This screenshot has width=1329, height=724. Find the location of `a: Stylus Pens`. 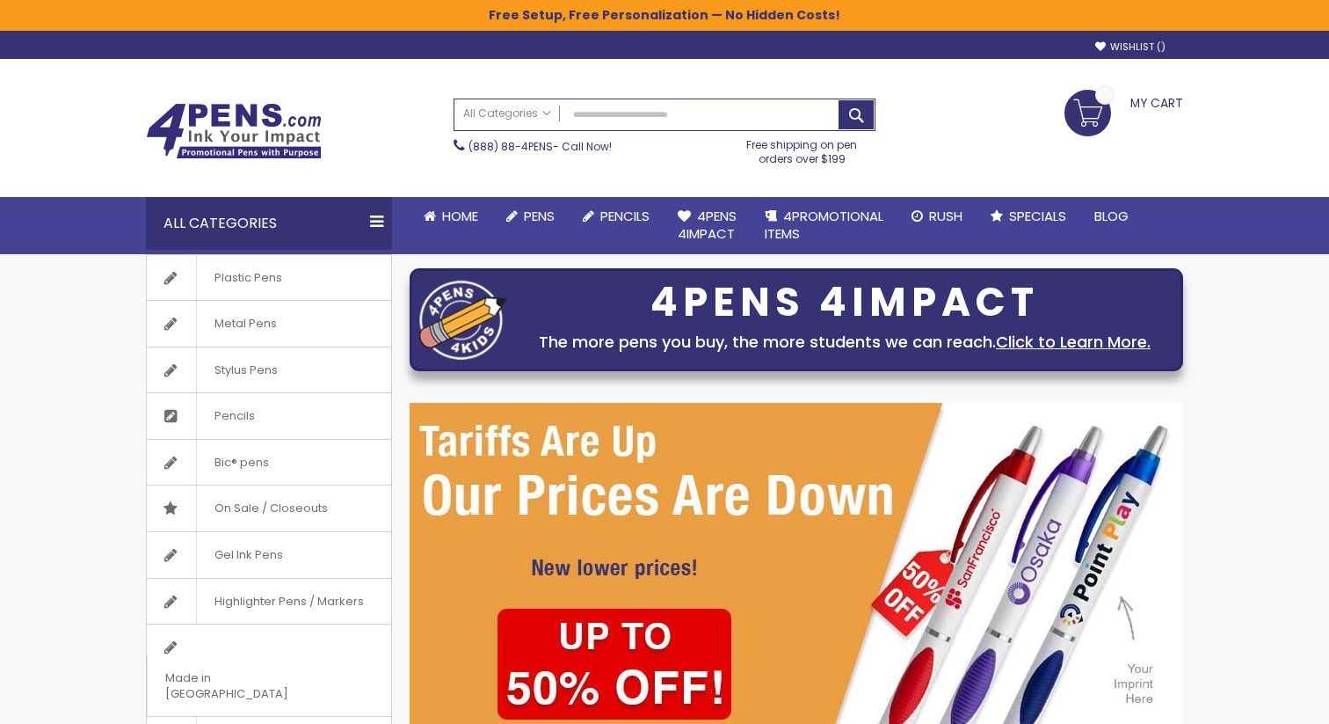

a: Stylus Pens is located at coordinates (269, 370).